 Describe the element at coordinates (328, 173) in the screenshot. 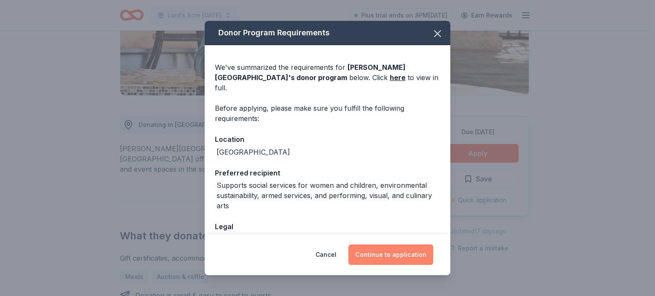

I see `div: Preferred recipient` at that location.